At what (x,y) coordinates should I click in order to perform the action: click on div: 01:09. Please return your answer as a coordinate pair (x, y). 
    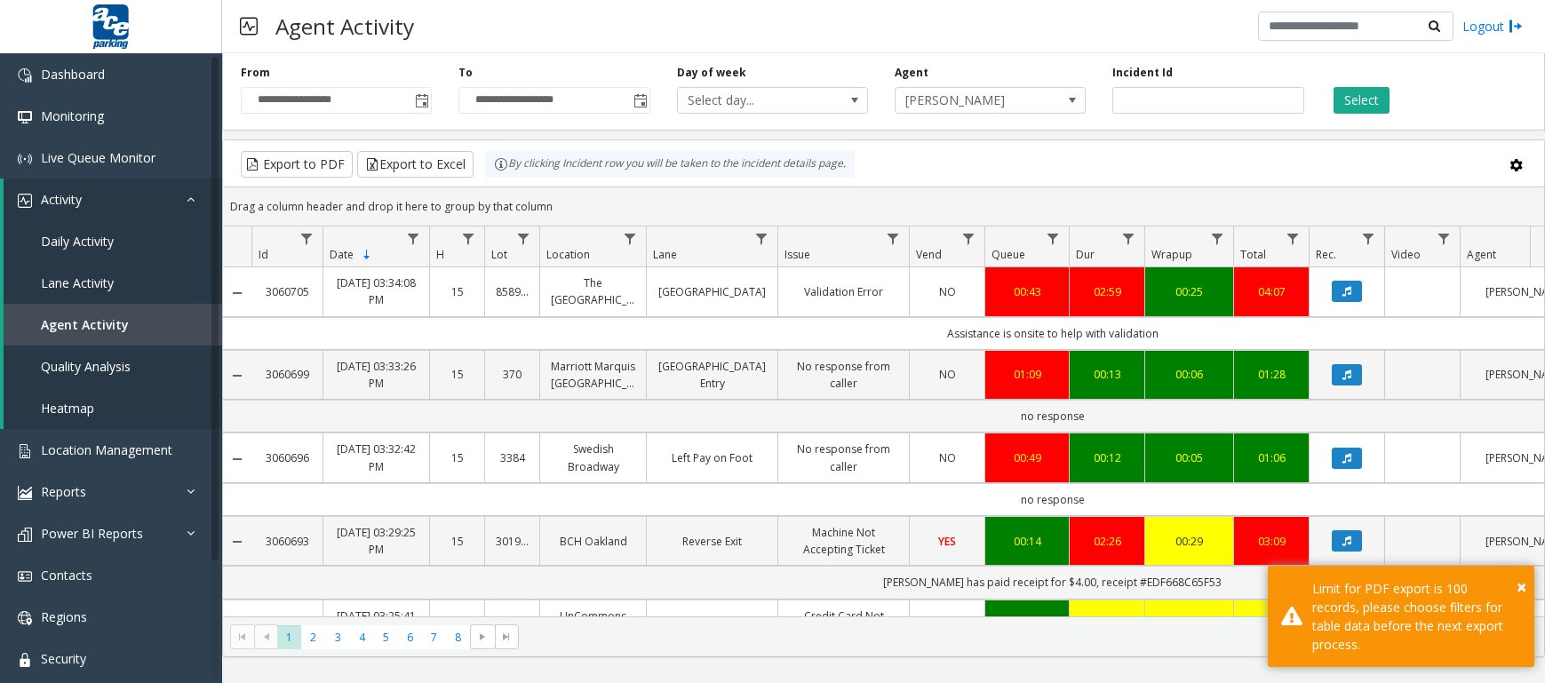
    Looking at the image, I should click on (1027, 374).